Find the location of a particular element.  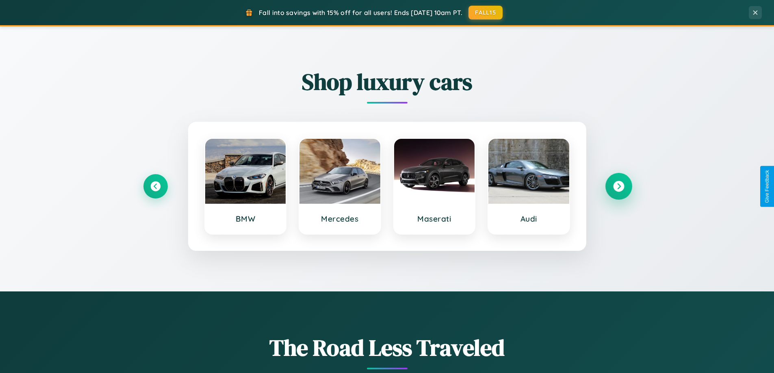

h3: Maserati is located at coordinates (434, 219).